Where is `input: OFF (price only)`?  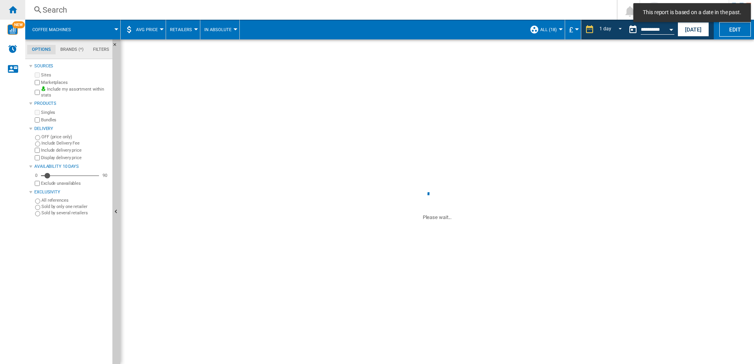 input: OFF (price only) is located at coordinates (37, 138).